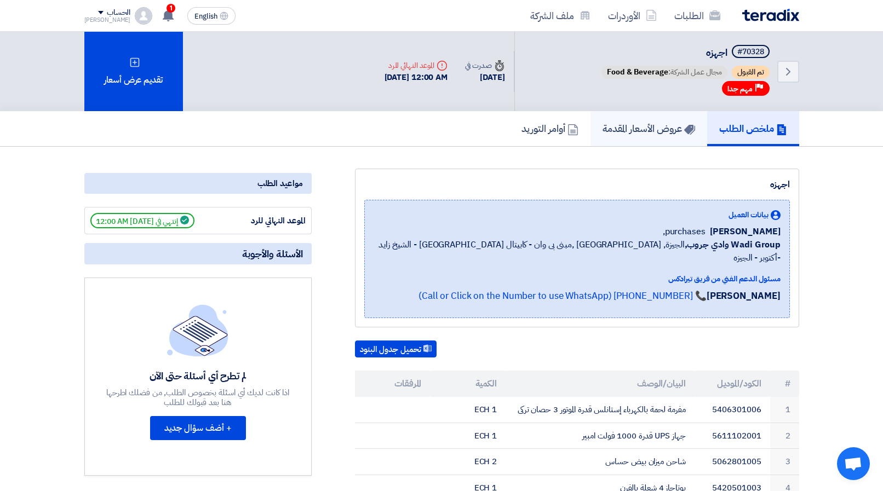 The height and width of the screenshot is (491, 883). What do you see at coordinates (664, 72) in the screenshot?
I see `span: مجال عمل الشركة:` at bounding box center [664, 72].